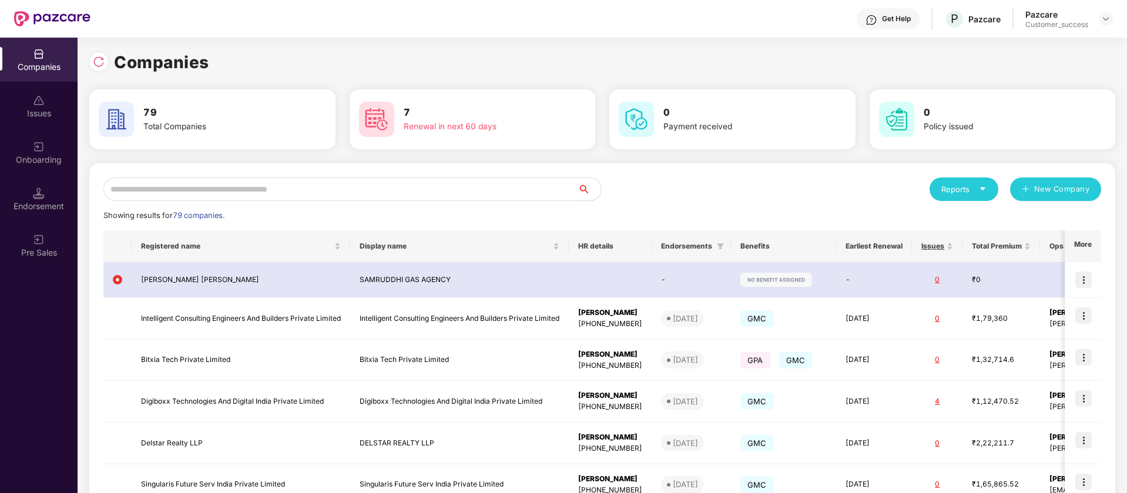 This screenshot has height=493, width=1127. Describe the element at coordinates (1001, 246) in the screenshot. I see `th: Total Premium` at that location.